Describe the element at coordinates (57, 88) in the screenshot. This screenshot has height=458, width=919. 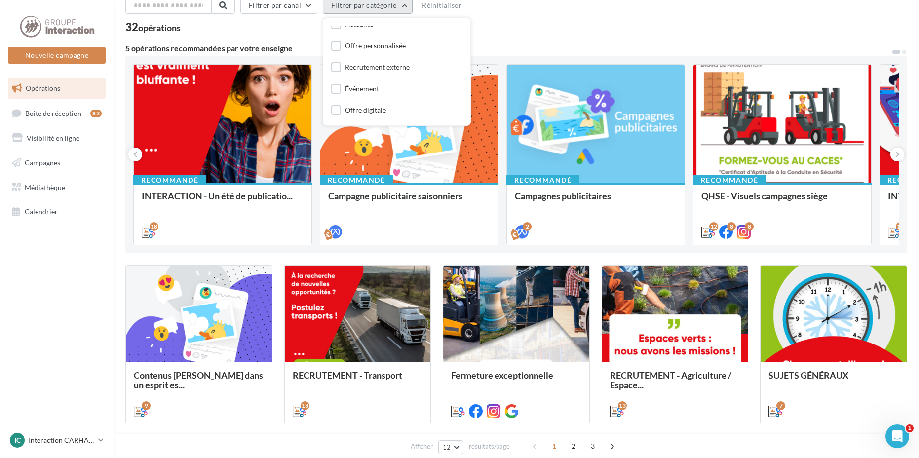
I see `a: Opérations` at that location.